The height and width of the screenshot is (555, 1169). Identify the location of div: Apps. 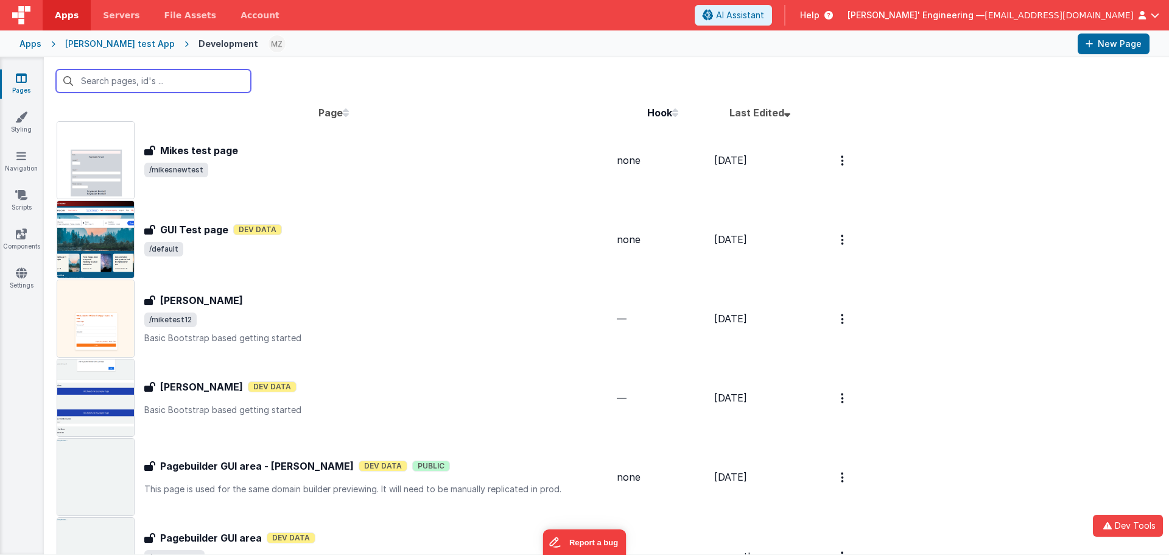
(30, 44).